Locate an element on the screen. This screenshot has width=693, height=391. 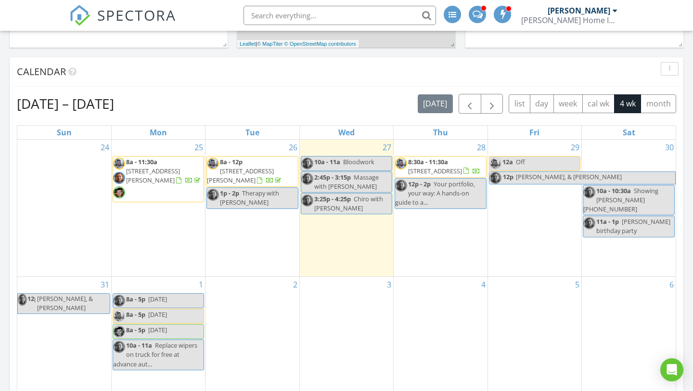
a: Go to August 25, 2025 is located at coordinates (199, 147).